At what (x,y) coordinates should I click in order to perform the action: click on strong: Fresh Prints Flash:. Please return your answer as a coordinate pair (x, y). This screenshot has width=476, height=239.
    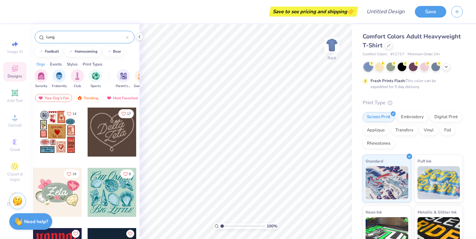
    Looking at the image, I should click on (388, 81).